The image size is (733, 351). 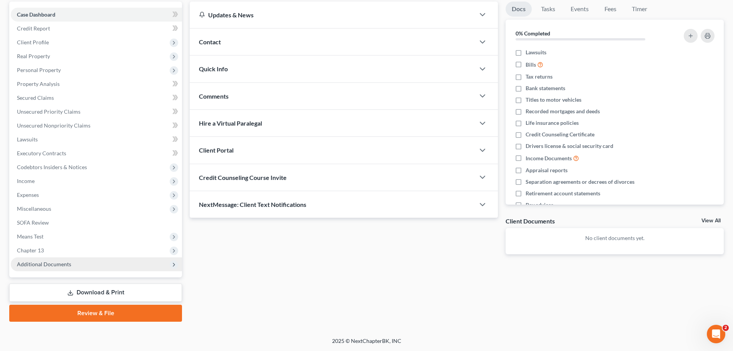 What do you see at coordinates (42, 153) in the screenshot?
I see `span: Executory Contracts` at bounding box center [42, 153].